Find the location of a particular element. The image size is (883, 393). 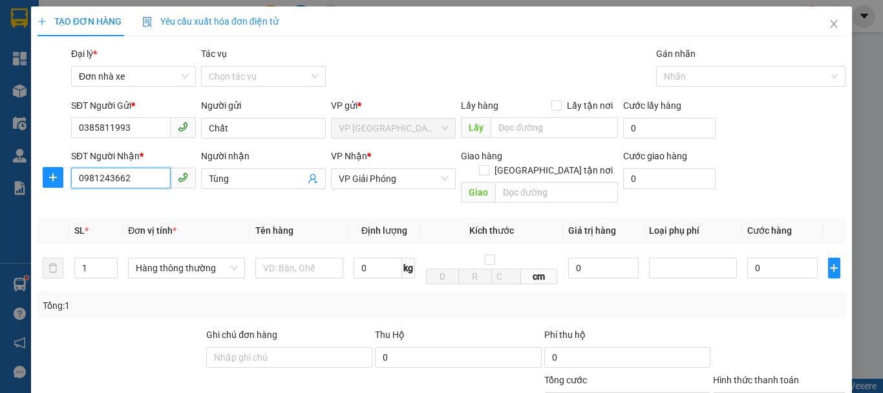

span: Định lượng is located at coordinates (384, 230).